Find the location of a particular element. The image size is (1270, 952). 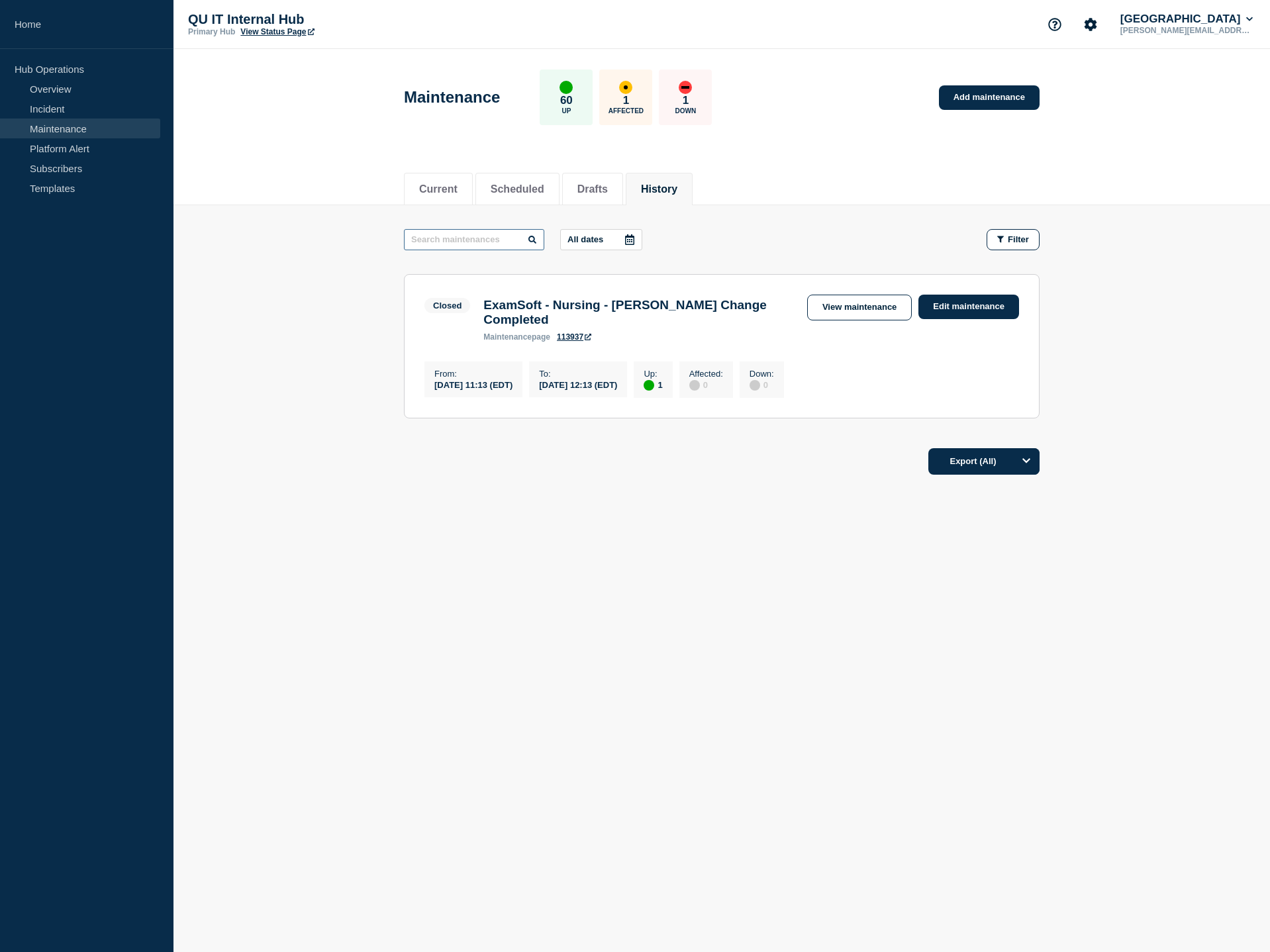

p: Up is located at coordinates (566, 111).